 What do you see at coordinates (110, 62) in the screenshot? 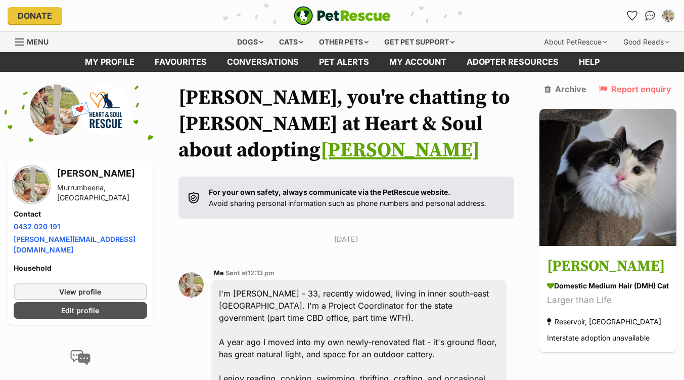
I see `a: My profile` at bounding box center [110, 62].